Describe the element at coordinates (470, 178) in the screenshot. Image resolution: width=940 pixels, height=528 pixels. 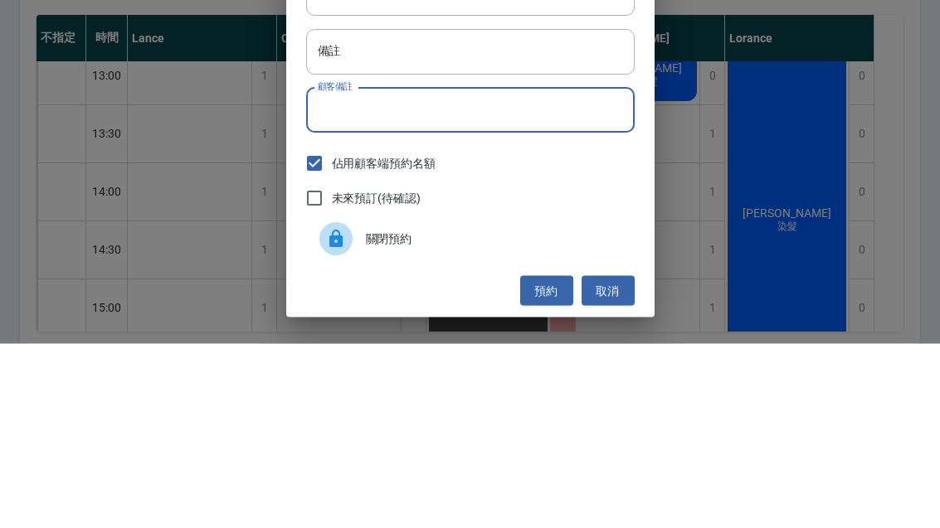
I see `div: 30分鐘` at that location.